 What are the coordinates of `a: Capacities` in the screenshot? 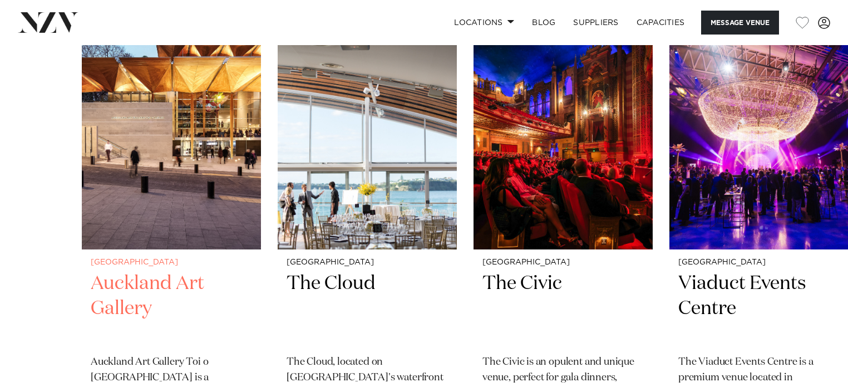 It's located at (661, 22).